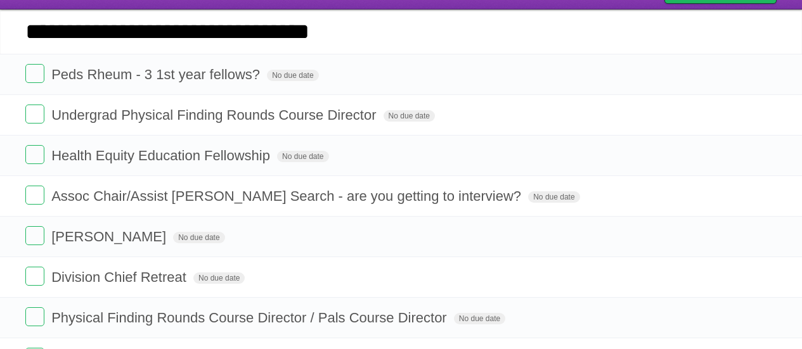 This screenshot has width=802, height=349. Describe the element at coordinates (250, 318) in the screenshot. I see `span: Physical Finding Rounds Course Director / Pals Course Director` at that location.